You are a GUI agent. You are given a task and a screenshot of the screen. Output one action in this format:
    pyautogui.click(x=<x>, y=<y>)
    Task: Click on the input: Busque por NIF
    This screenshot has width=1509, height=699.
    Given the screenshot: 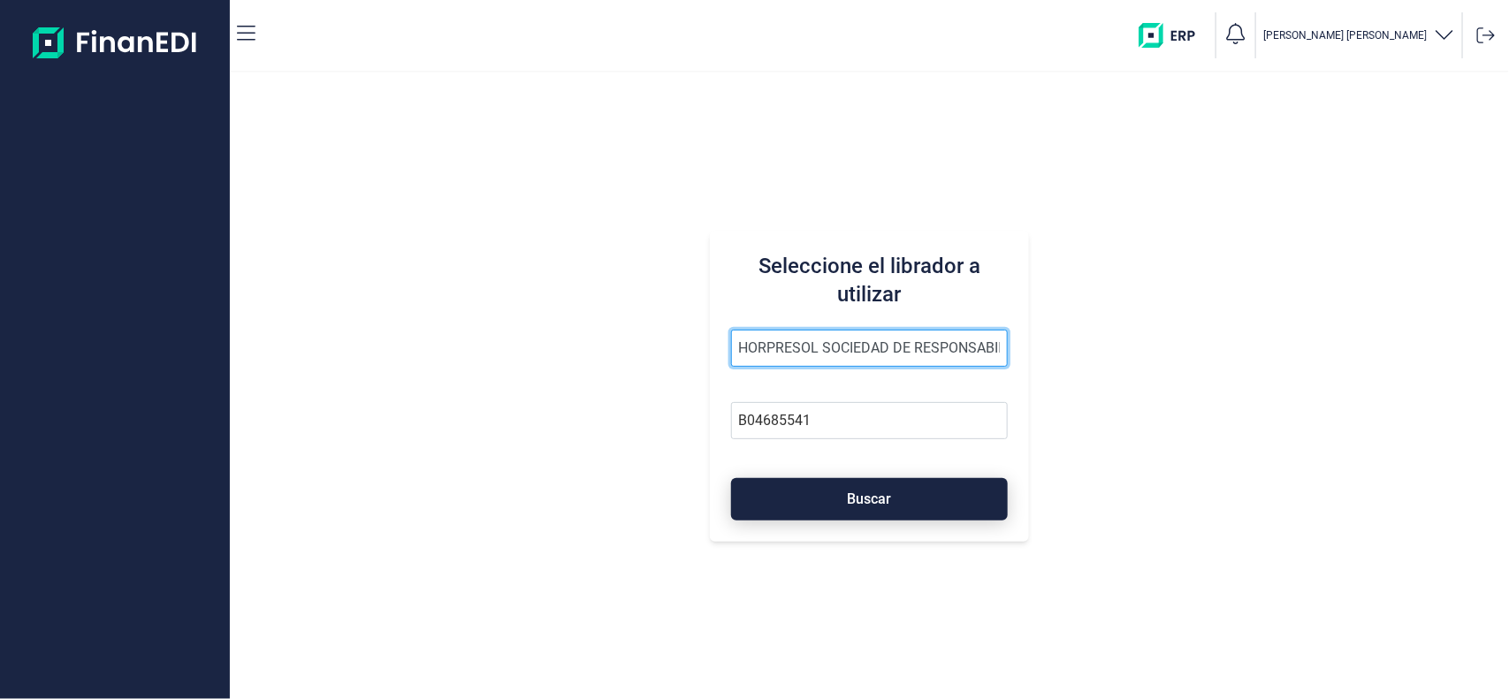 What is the action you would take?
    pyautogui.click(x=870, y=421)
    